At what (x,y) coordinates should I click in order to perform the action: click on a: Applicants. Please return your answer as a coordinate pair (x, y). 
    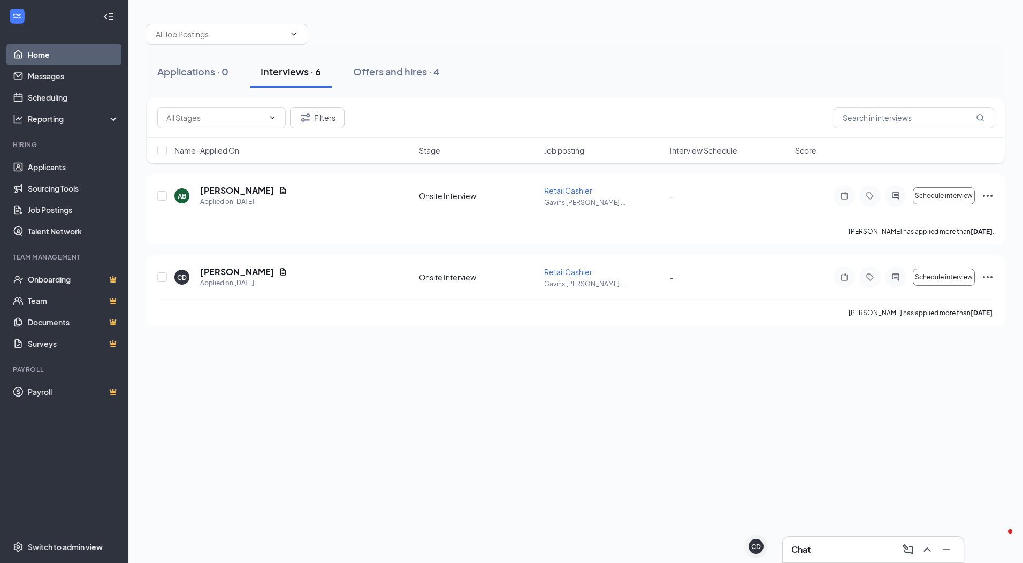
    Looking at the image, I should click on (73, 167).